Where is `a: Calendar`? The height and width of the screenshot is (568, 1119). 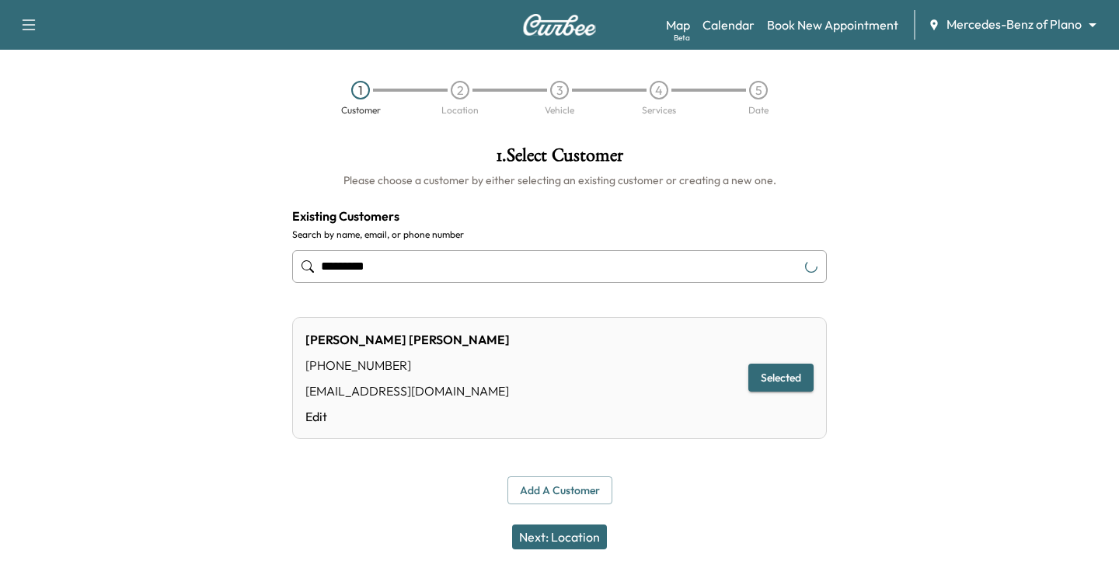
a: Calendar is located at coordinates (728, 25).